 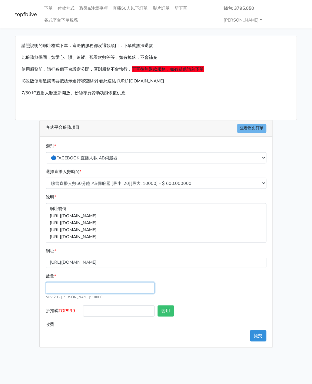 I want to click on a: 影片訂單, so click(x=161, y=8).